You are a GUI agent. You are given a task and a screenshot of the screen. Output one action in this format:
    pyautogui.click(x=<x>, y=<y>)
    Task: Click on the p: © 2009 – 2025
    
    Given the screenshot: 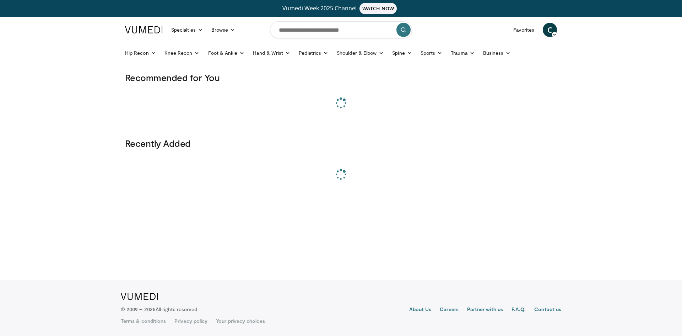 What is the action you would take?
    pyautogui.click(x=159, y=309)
    